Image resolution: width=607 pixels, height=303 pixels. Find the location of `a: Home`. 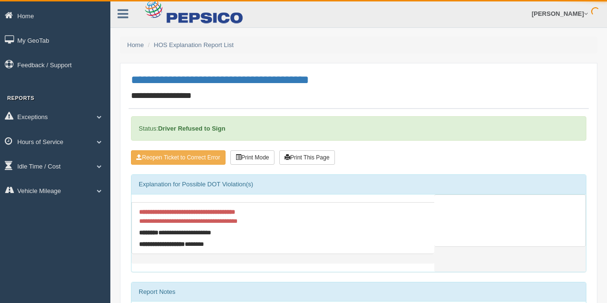

a: Home is located at coordinates (135, 45).